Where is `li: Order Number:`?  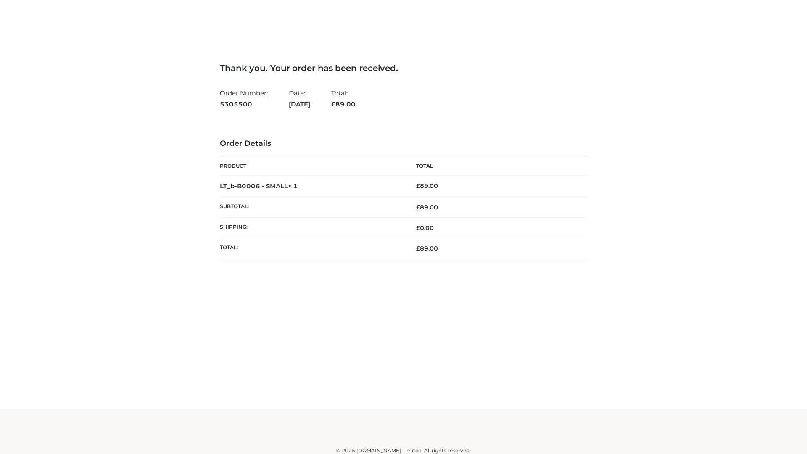
li: Order Number: is located at coordinates (244, 98).